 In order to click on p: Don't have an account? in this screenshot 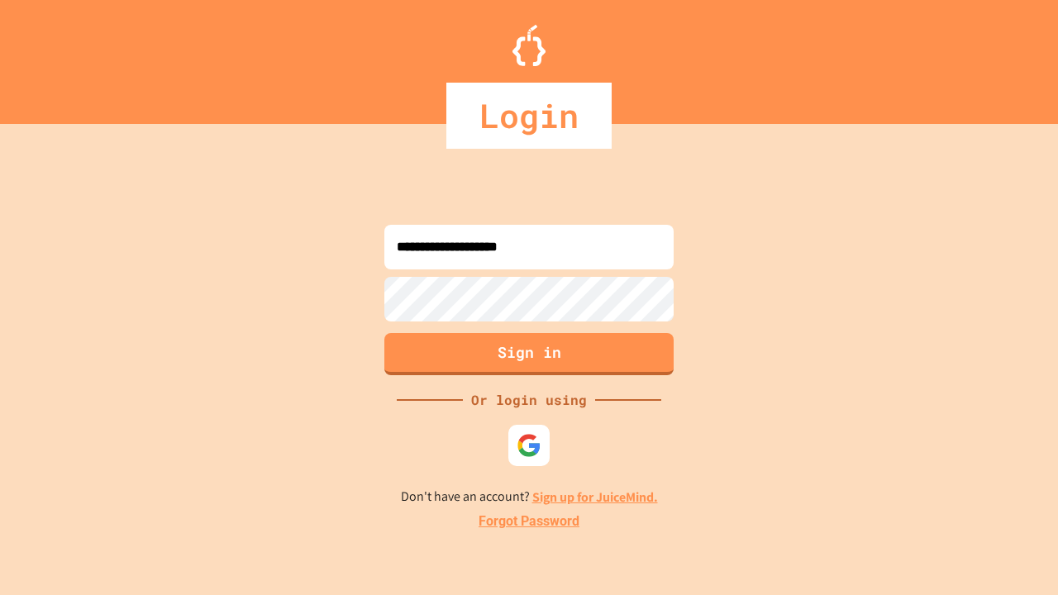, I will do `click(529, 497)`.